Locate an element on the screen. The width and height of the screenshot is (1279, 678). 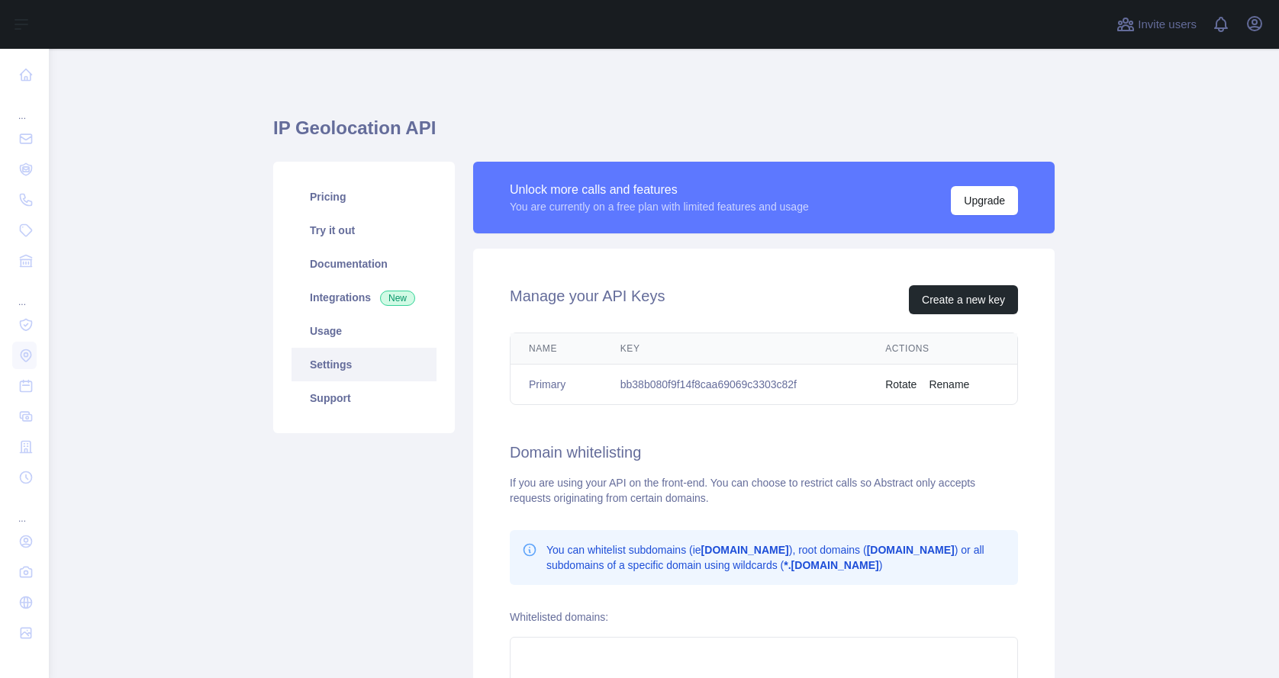
div: You are currently on a free plan with limited features and usage is located at coordinates (659, 207).